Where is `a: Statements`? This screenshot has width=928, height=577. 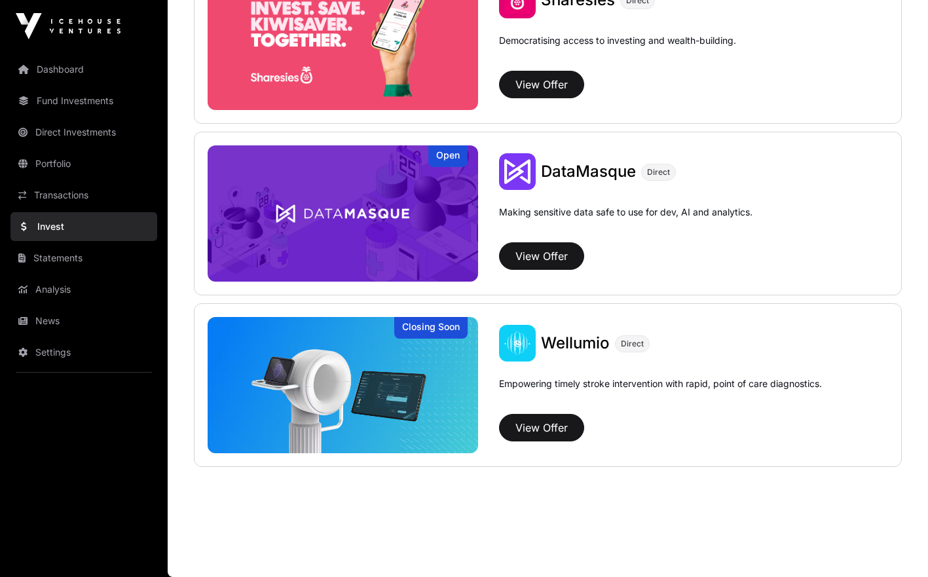
a: Statements is located at coordinates (84, 258).